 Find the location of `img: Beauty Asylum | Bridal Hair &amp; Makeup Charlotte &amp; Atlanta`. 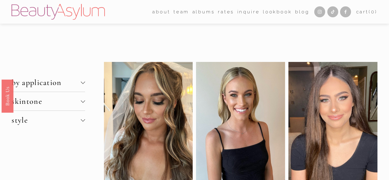

img: Beauty Asylum | Bridal Hair &amp; Makeup Charlotte &amp; Atlanta is located at coordinates (58, 12).